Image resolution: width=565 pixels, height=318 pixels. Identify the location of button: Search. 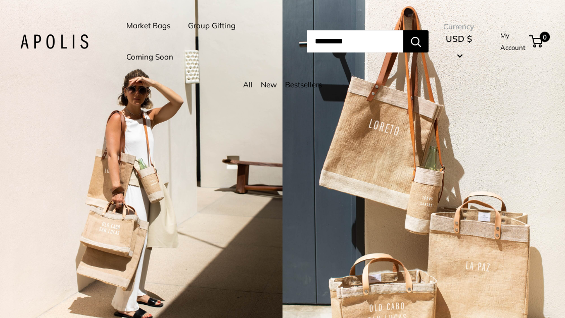
(416, 41).